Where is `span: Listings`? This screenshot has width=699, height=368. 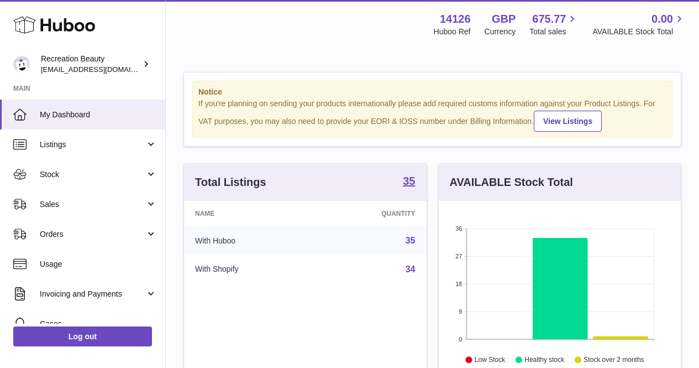
span: Listings is located at coordinates (92, 144).